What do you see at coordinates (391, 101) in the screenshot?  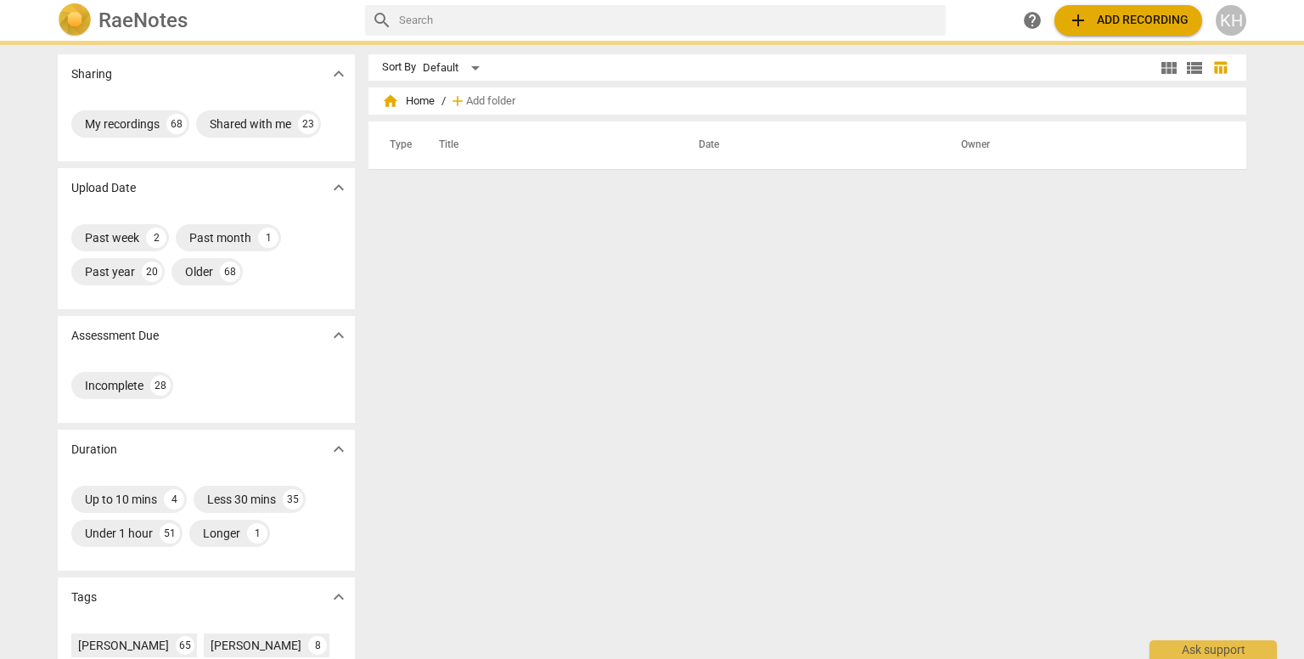 I see `span: home` at bounding box center [391, 101].